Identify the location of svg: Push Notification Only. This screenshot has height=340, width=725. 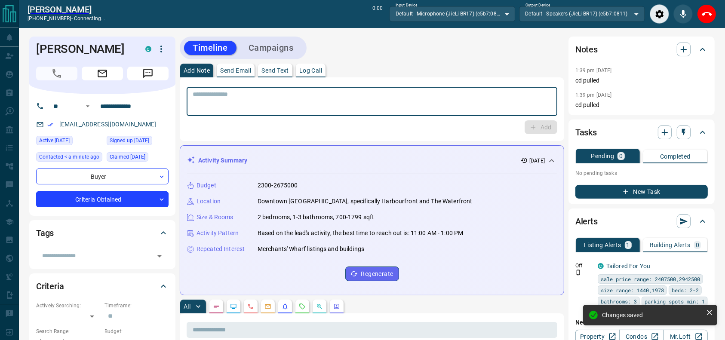
(578, 273).